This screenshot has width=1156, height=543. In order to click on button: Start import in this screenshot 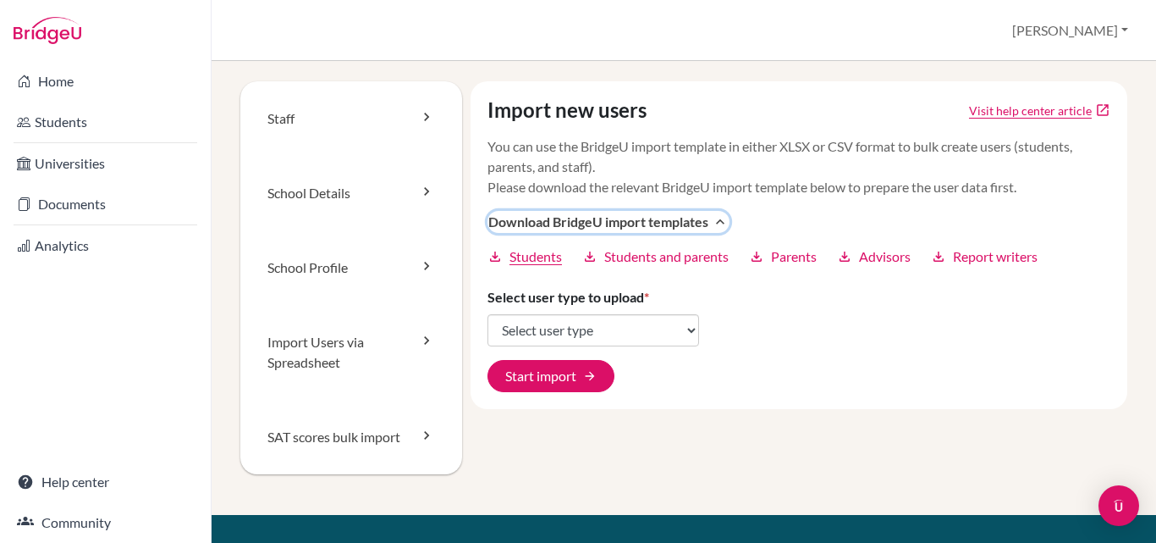, I will do `click(551, 376)`.